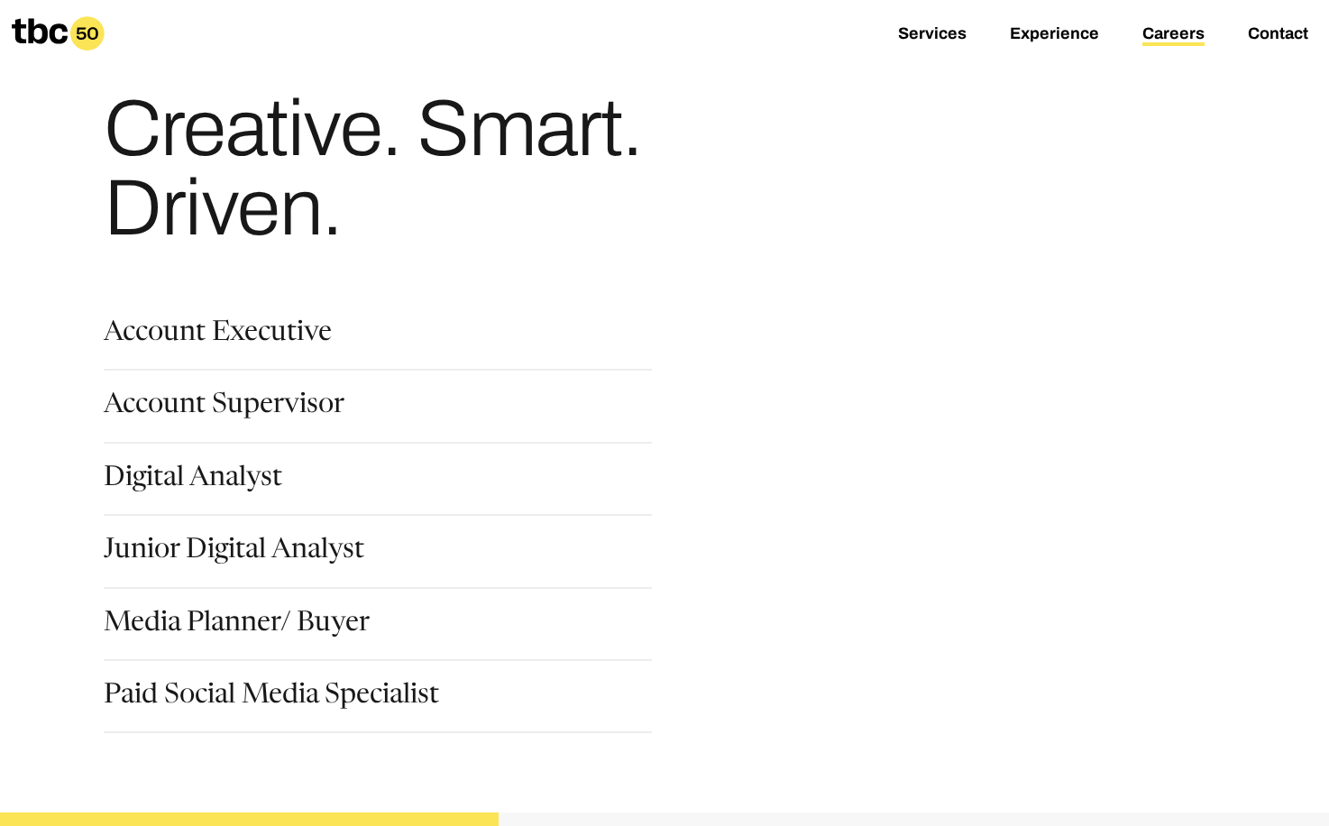 This screenshot has width=1329, height=826. What do you see at coordinates (932, 35) in the screenshot?
I see `a: Services` at bounding box center [932, 35].